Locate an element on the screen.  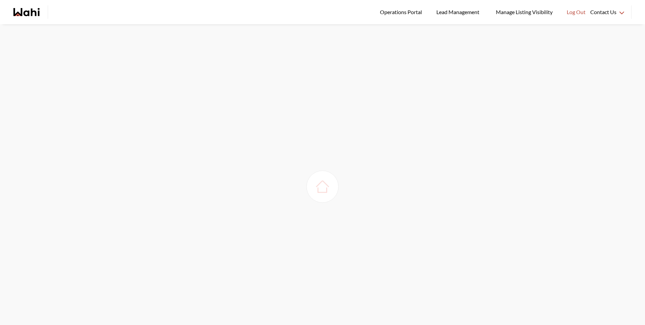
img: loading house image is located at coordinates (323, 187).